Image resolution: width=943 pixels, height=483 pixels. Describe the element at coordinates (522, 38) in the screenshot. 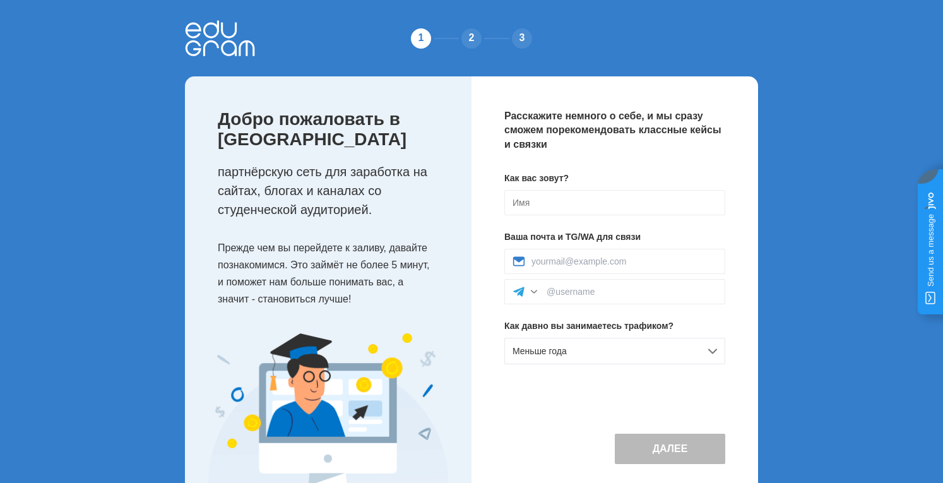

I see `div: 3` at that location.